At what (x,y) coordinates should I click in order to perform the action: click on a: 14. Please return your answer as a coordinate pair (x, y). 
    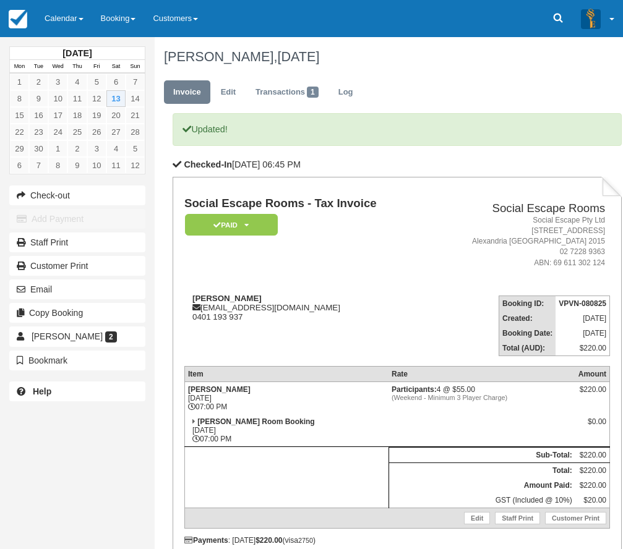
    Looking at the image, I should click on (135, 98).